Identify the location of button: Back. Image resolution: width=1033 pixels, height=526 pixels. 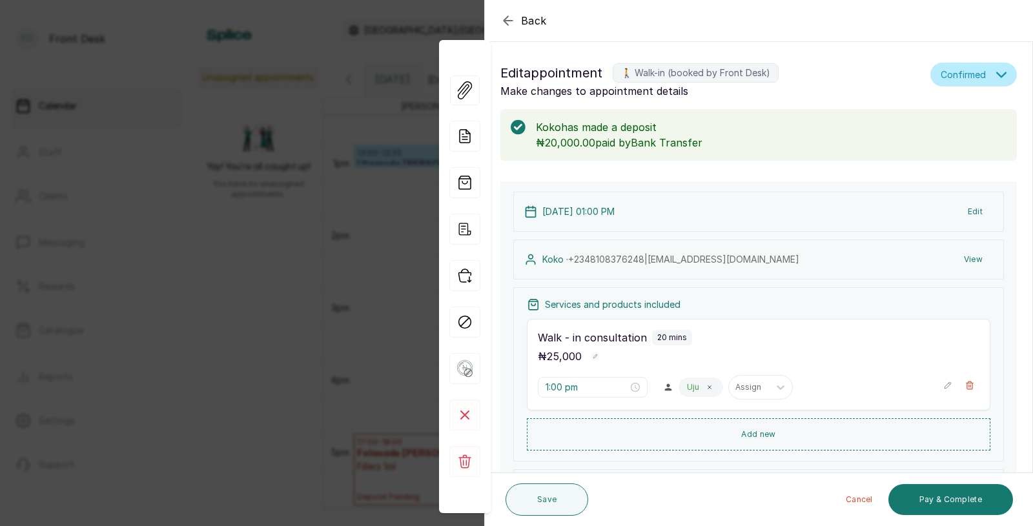
(524, 21).